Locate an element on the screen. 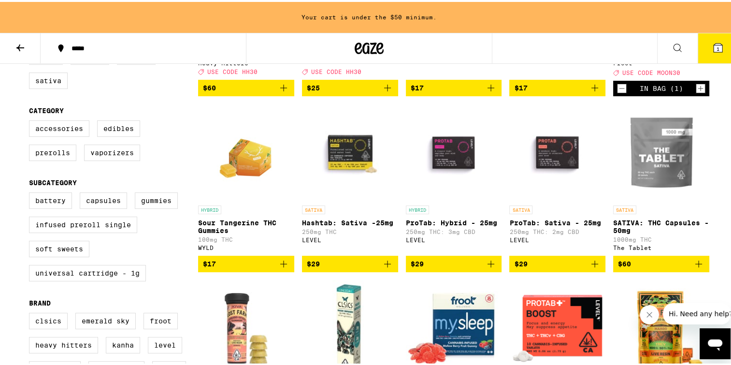  p: Sour Tangerine THC Gummies is located at coordinates (246, 225).